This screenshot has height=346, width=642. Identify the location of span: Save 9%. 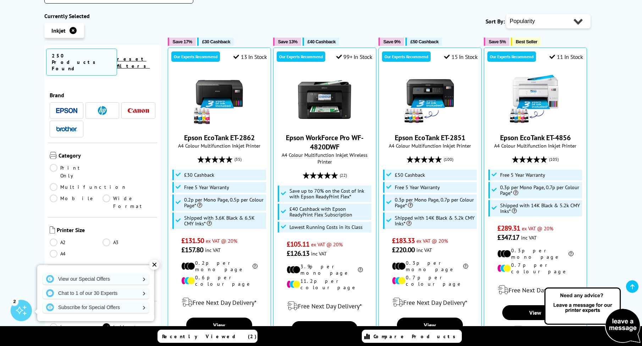
(392, 42).